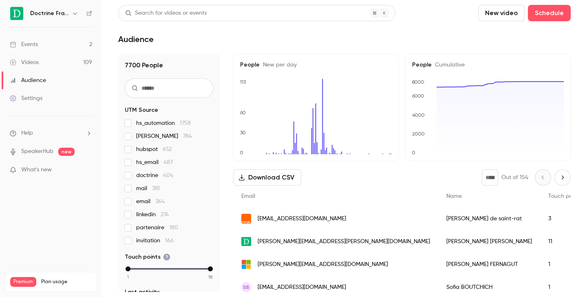 Image resolution: width=587 pixels, height=297 pixels. I want to click on span: hs_automation, so click(163, 123).